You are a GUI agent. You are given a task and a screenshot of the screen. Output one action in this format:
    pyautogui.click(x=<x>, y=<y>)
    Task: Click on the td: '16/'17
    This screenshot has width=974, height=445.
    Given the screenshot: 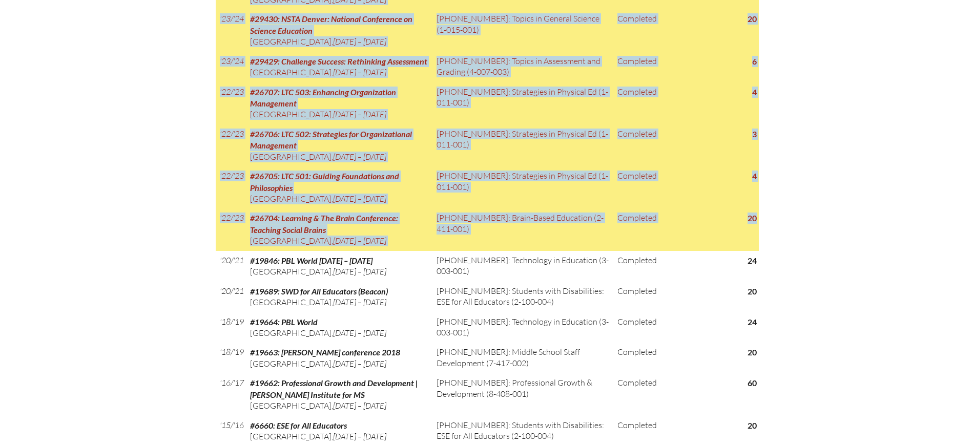 What is the action you would take?
    pyautogui.click(x=231, y=395)
    